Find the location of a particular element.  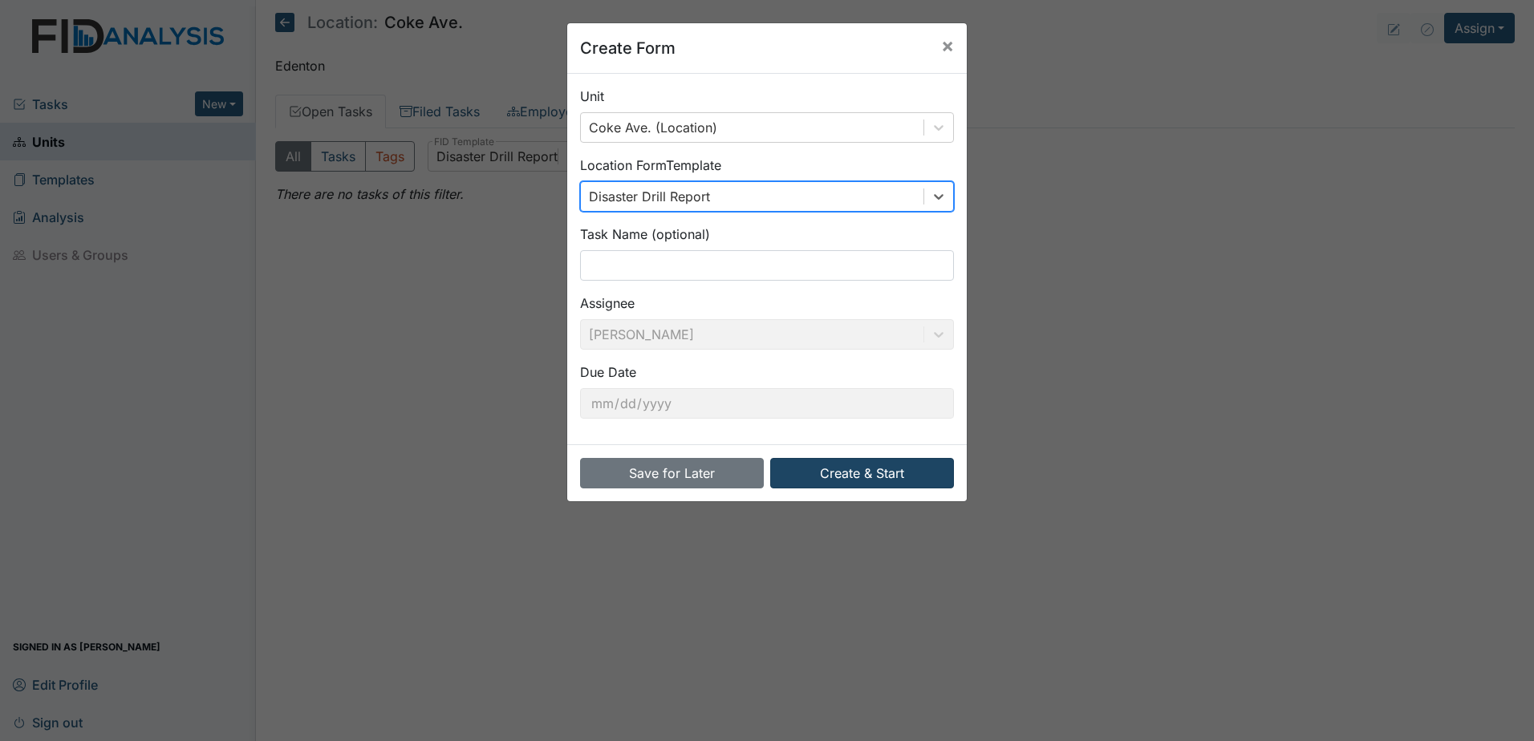

label: Unit is located at coordinates (592, 96).